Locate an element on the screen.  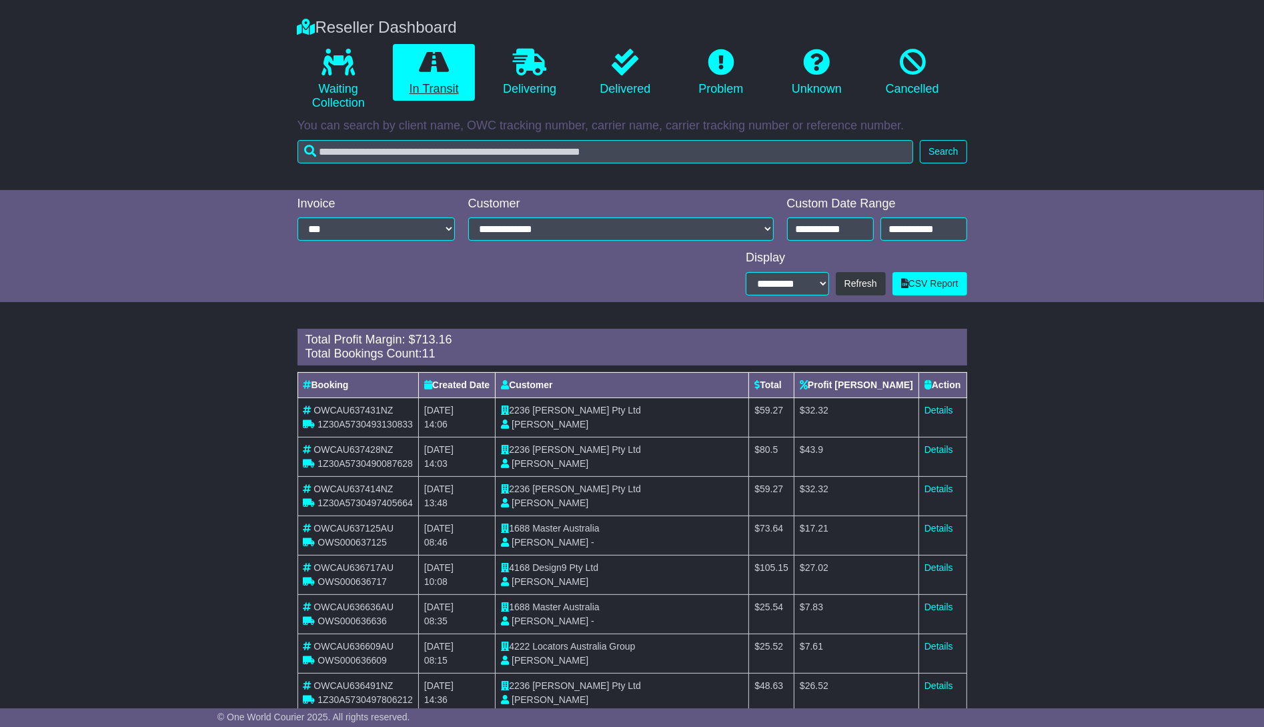
span: 08:35 is located at coordinates (436, 621).